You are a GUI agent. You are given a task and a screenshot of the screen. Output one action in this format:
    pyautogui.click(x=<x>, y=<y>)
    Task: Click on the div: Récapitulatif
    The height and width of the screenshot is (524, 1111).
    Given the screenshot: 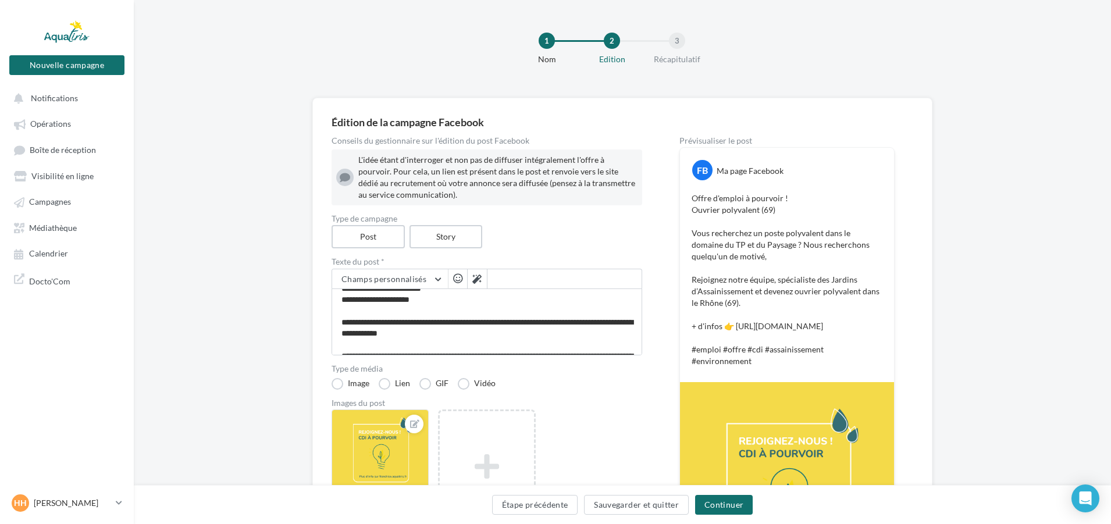 What is the action you would take?
    pyautogui.click(x=677, y=59)
    